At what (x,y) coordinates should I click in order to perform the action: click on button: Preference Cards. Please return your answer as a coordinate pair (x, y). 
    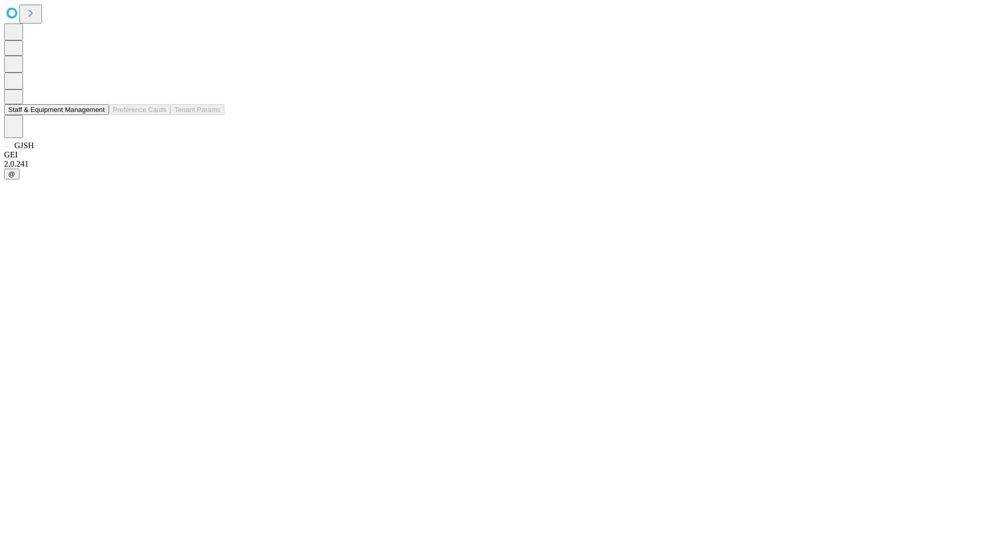
    Looking at the image, I should click on (140, 109).